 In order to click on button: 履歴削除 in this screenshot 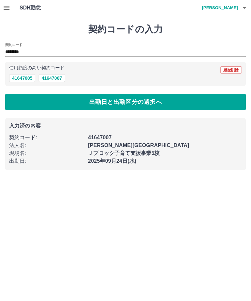, I will do `click(231, 70)`.